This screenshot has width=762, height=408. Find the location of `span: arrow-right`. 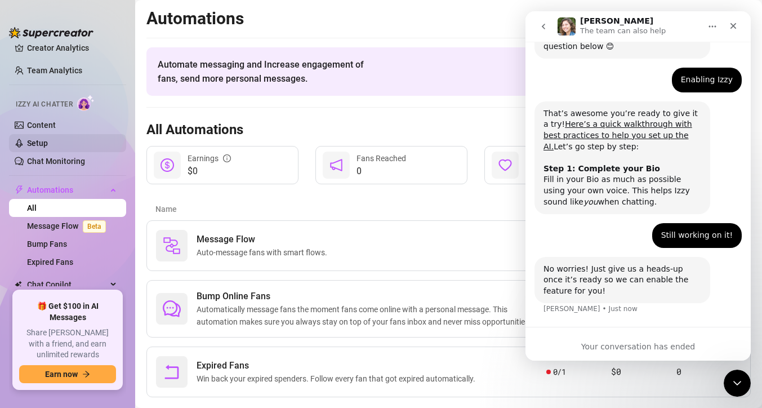

span: arrow-right is located at coordinates (86, 374).